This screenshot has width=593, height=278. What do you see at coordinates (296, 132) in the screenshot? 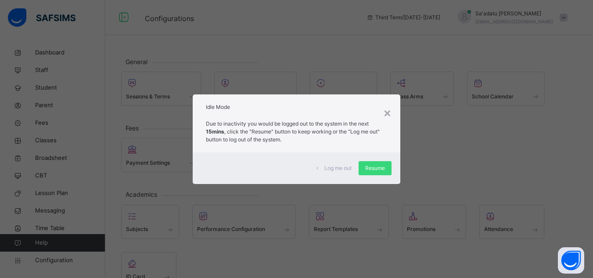
I see `p: Due to inactivity you would be logged out to the system in the next , click the "Resume" button t...` at bounding box center [296, 132].